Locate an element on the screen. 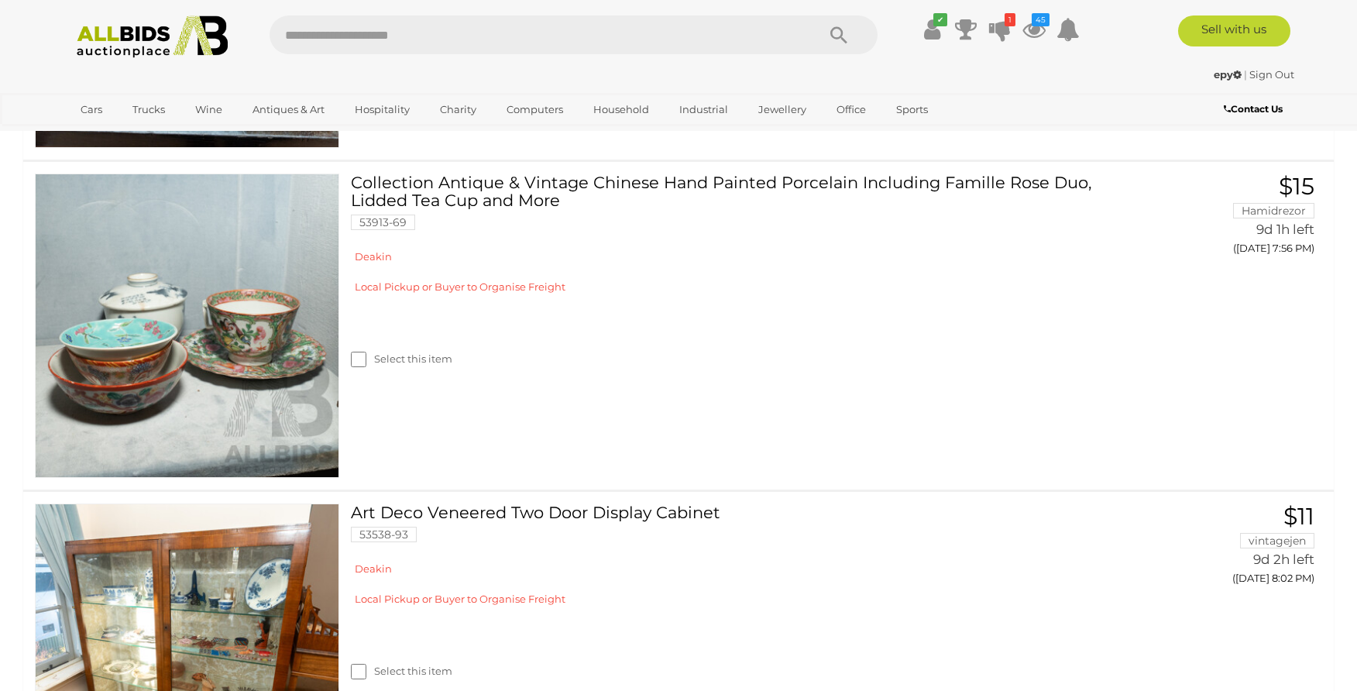 Image resolution: width=1357 pixels, height=691 pixels. strong: epy is located at coordinates (1228, 74).